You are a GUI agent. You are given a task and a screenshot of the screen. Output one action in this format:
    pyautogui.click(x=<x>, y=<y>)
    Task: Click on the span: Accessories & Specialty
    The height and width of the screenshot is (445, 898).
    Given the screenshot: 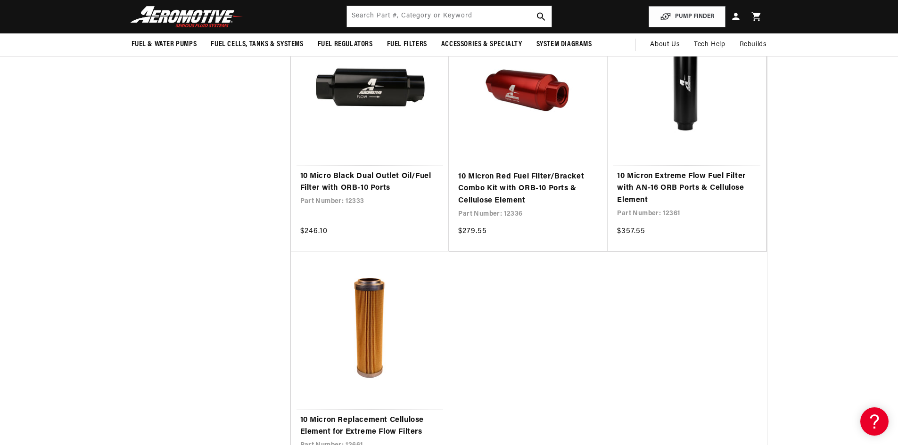 What is the action you would take?
    pyautogui.click(x=482, y=44)
    